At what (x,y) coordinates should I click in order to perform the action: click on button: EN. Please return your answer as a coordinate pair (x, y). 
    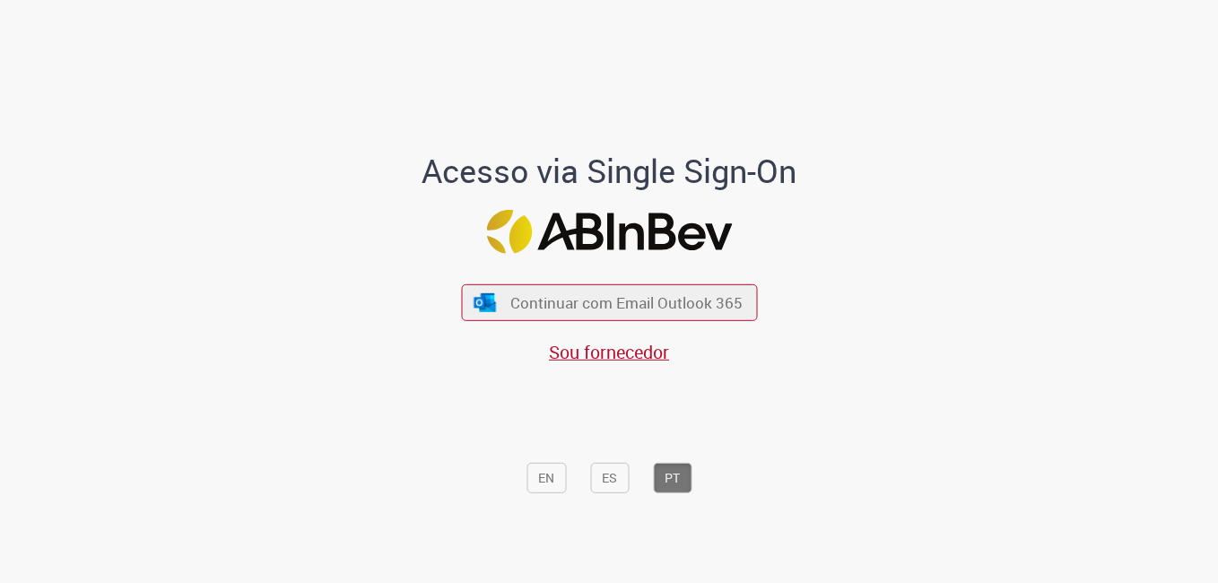
    Looking at the image, I should click on (546, 478).